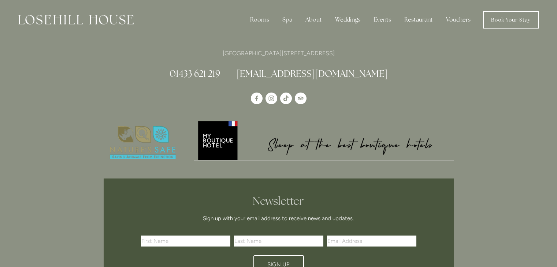  I want to click on a: Vouchers, so click(458, 20).